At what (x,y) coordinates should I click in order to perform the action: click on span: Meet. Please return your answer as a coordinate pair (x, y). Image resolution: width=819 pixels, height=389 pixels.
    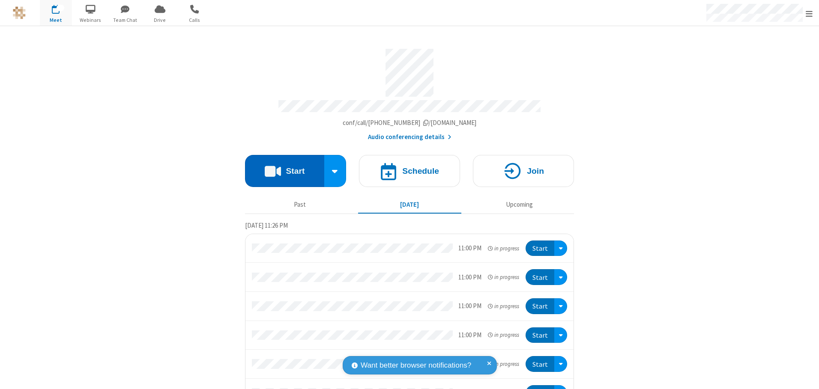
    Looking at the image, I should click on (56, 20).